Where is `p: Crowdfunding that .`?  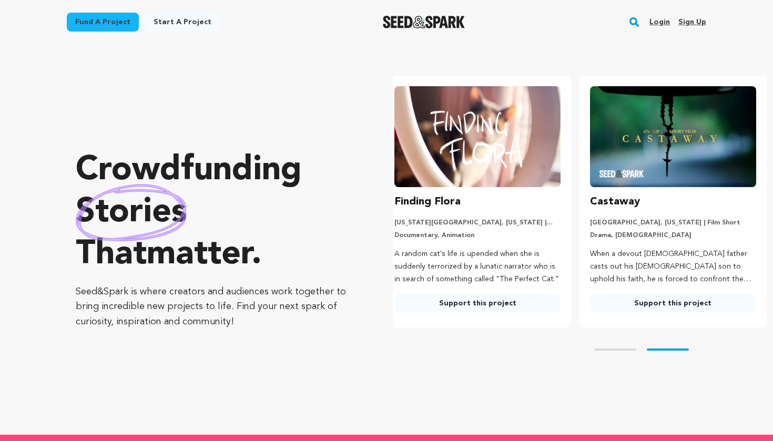 p: Crowdfunding that . is located at coordinates (213, 213).